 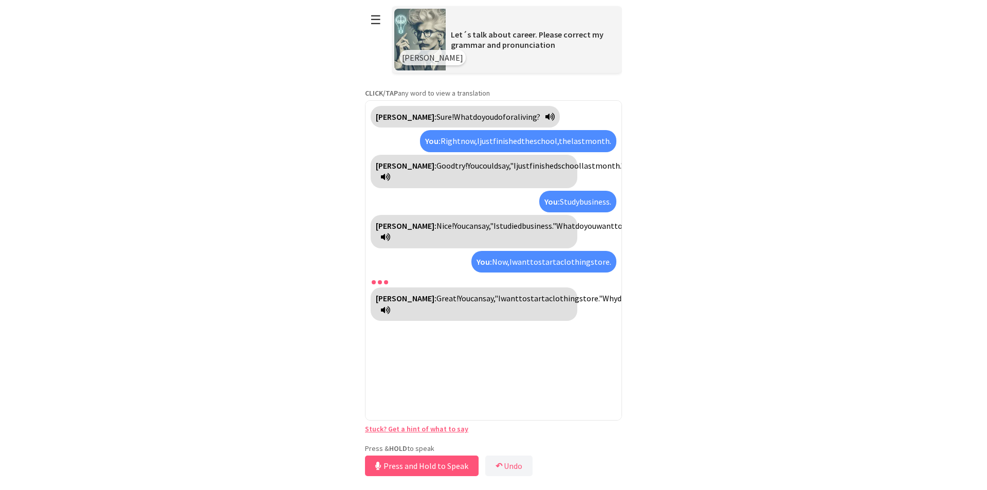 I want to click on span: Now,, so click(x=501, y=262).